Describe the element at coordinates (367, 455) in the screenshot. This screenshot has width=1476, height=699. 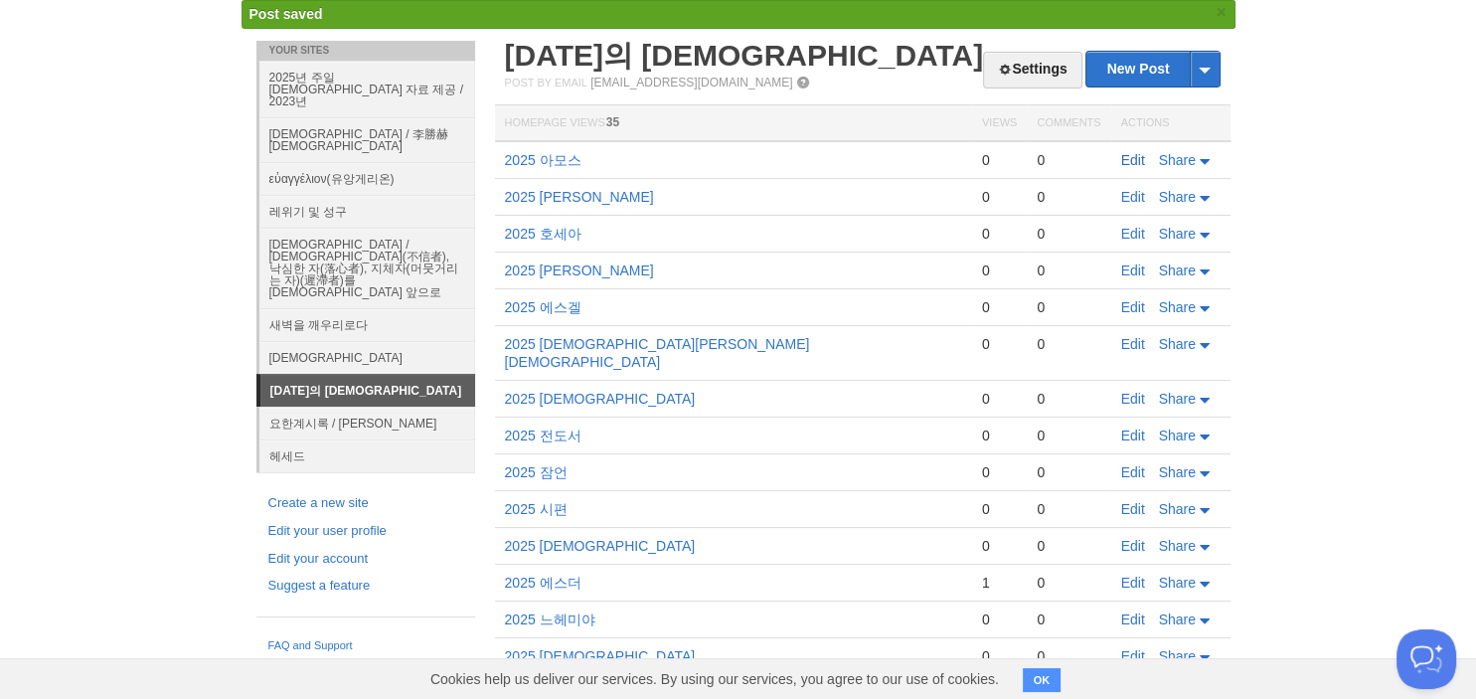
I see `a: 헤세드` at that location.